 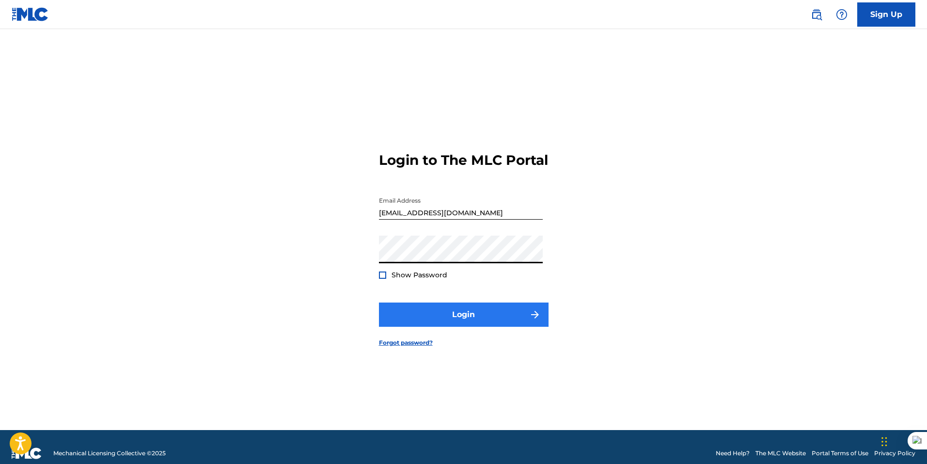 What do you see at coordinates (817, 15) in the screenshot?
I see `a: Public Search` at bounding box center [817, 15].